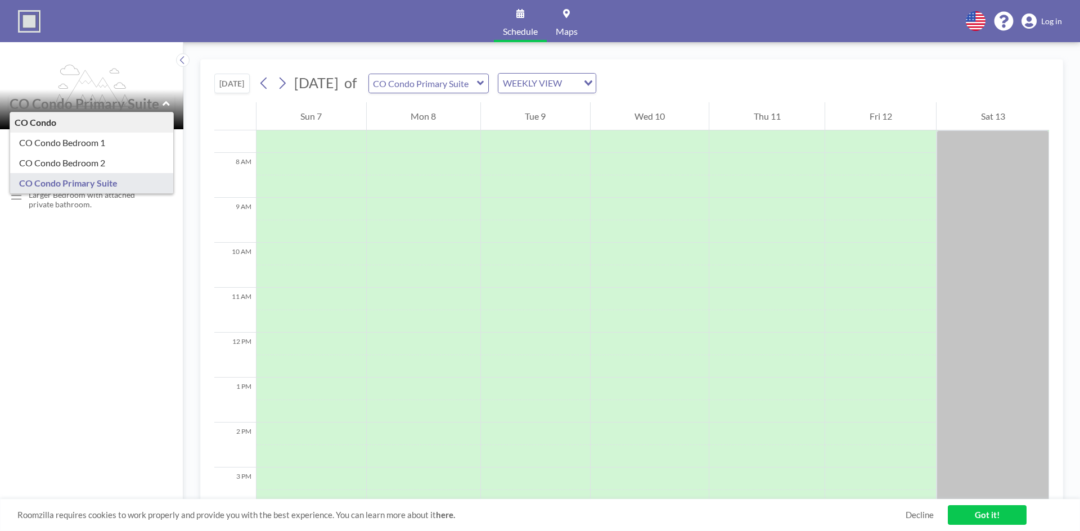  I want to click on div: 1 PM, so click(235, 400).